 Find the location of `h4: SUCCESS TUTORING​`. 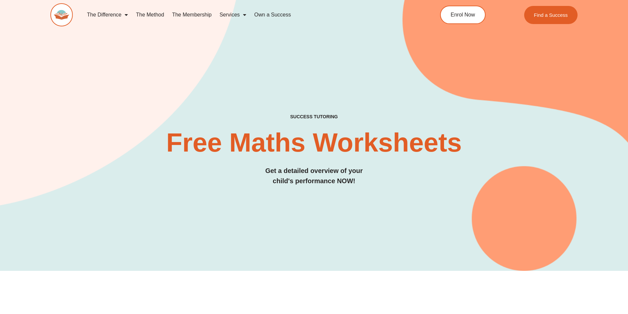

h4: SUCCESS TUTORING​ is located at coordinates (314, 117).